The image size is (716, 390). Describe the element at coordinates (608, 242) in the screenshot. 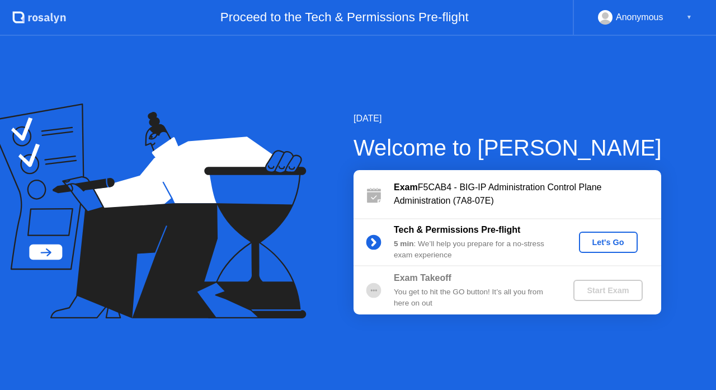

I see `div: Let's Go` at that location.